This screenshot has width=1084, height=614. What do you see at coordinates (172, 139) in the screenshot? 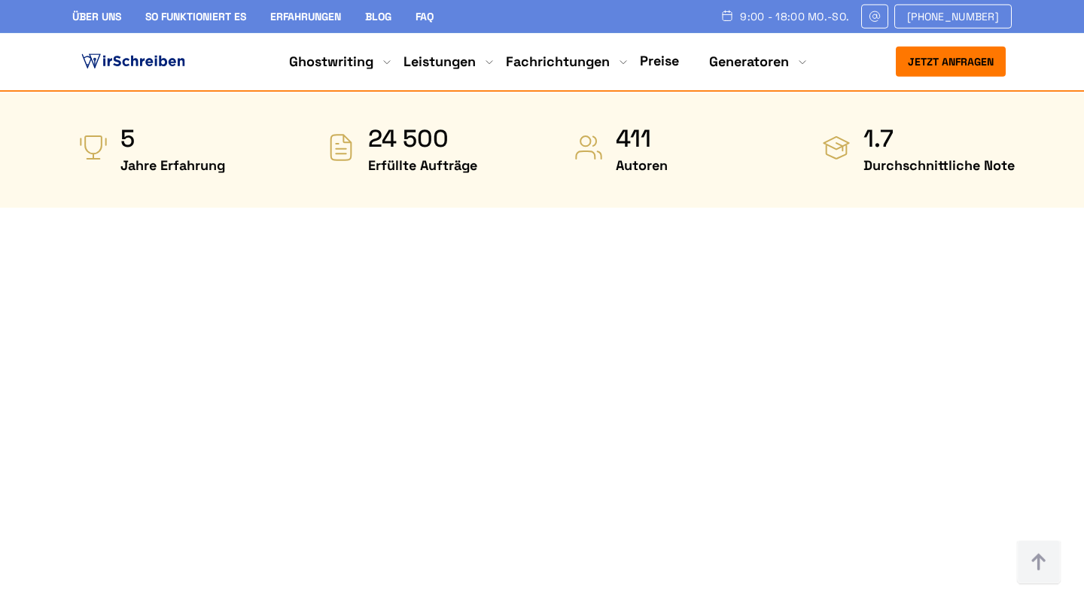
I see `strong: 5` at bounding box center [172, 139].